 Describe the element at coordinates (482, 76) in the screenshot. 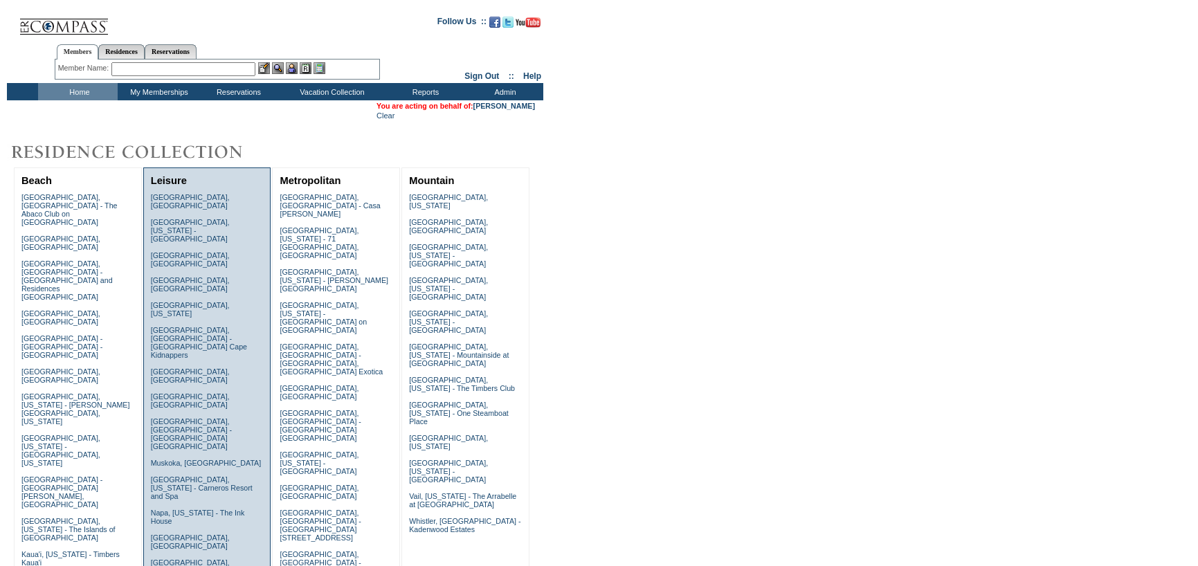

I see `a: Sign Out` at that location.